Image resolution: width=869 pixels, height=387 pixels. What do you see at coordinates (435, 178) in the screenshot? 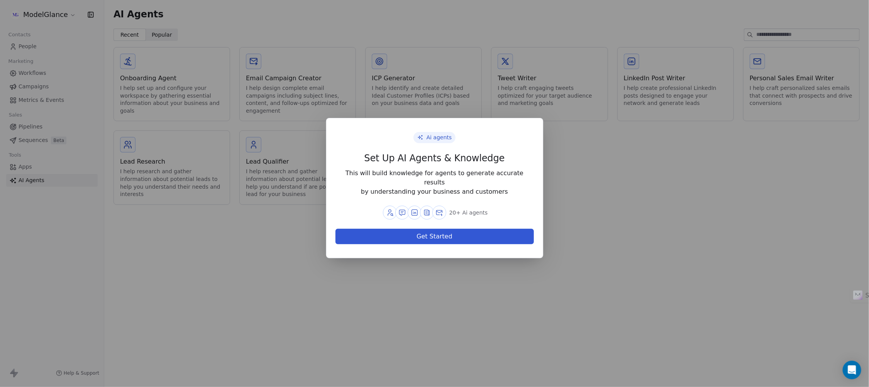
I see `div: This will build knowledge for agents to generate accurate results` at bounding box center [435, 178].